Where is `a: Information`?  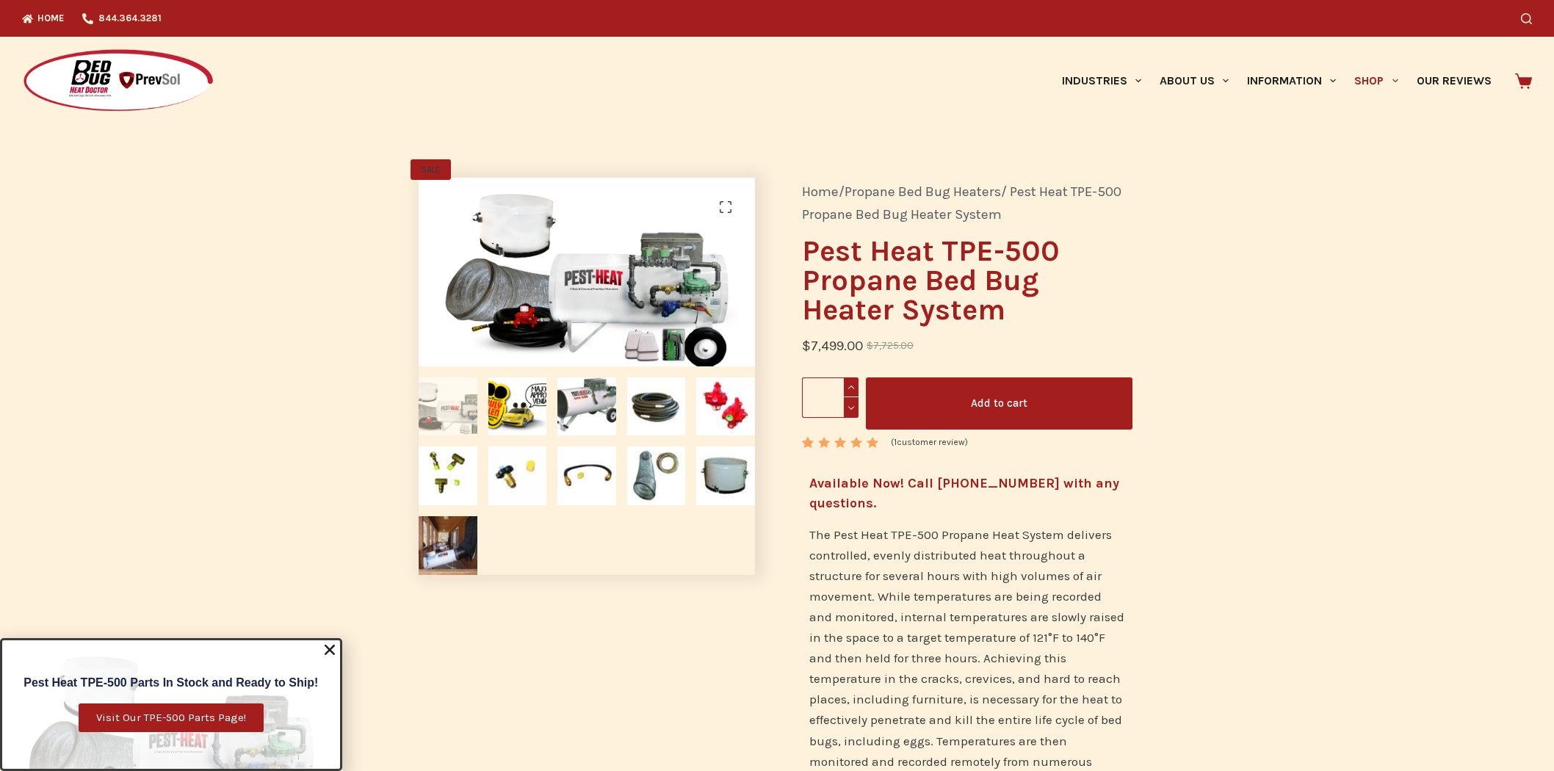
a: Information is located at coordinates (1292, 81).